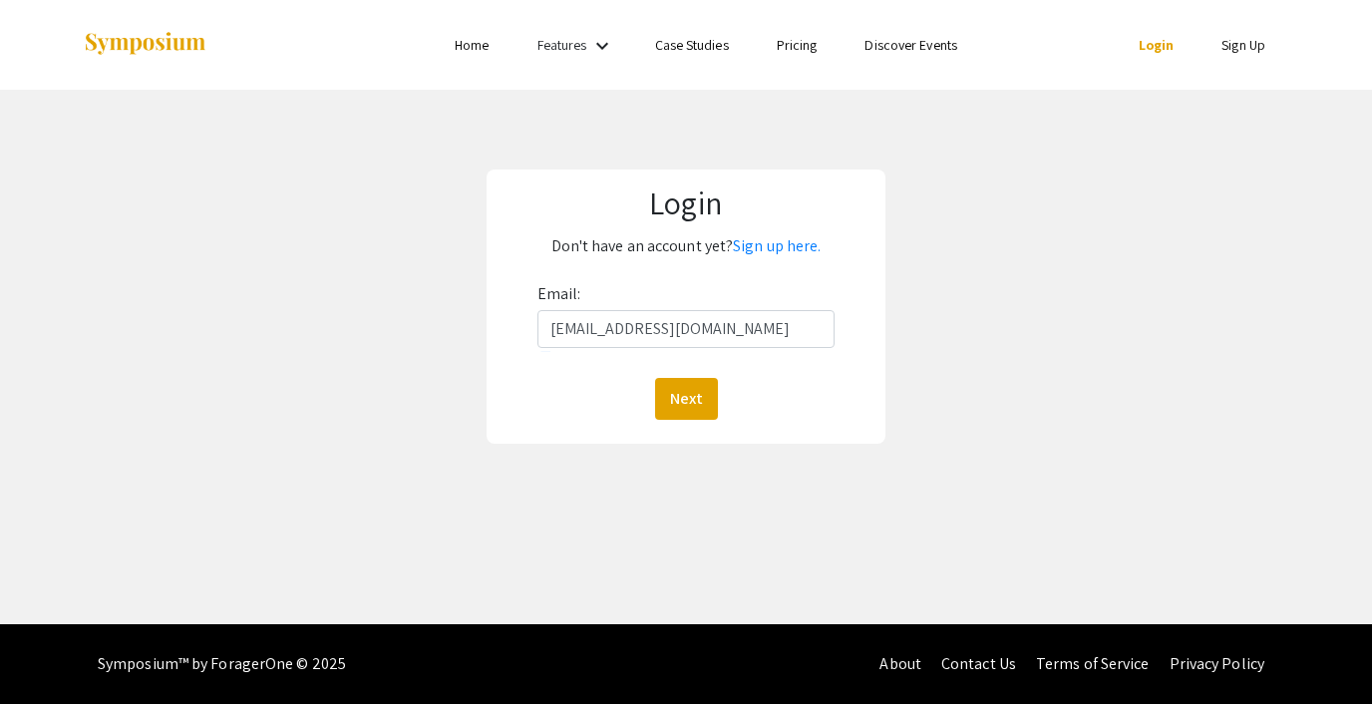 The height and width of the screenshot is (704, 1372). What do you see at coordinates (562, 45) in the screenshot?
I see `a: Features` at bounding box center [562, 45].